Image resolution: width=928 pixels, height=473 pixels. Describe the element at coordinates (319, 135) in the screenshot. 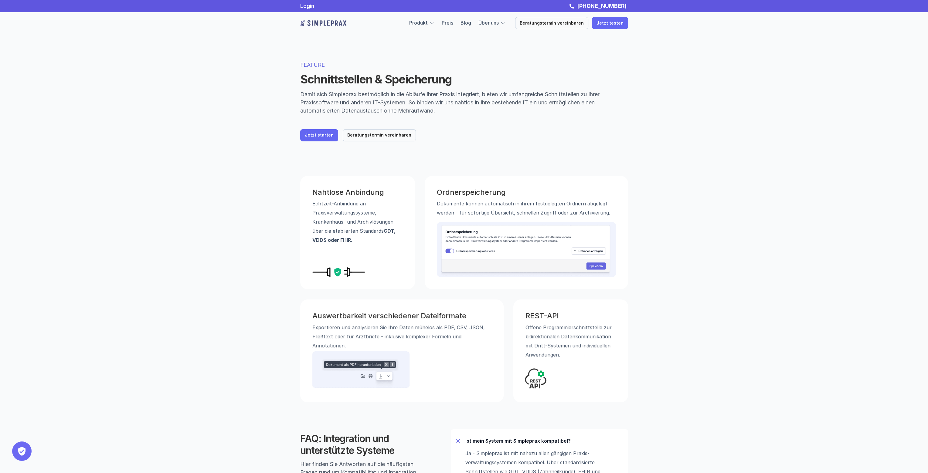

I see `p: Jetzt starten` at that location.